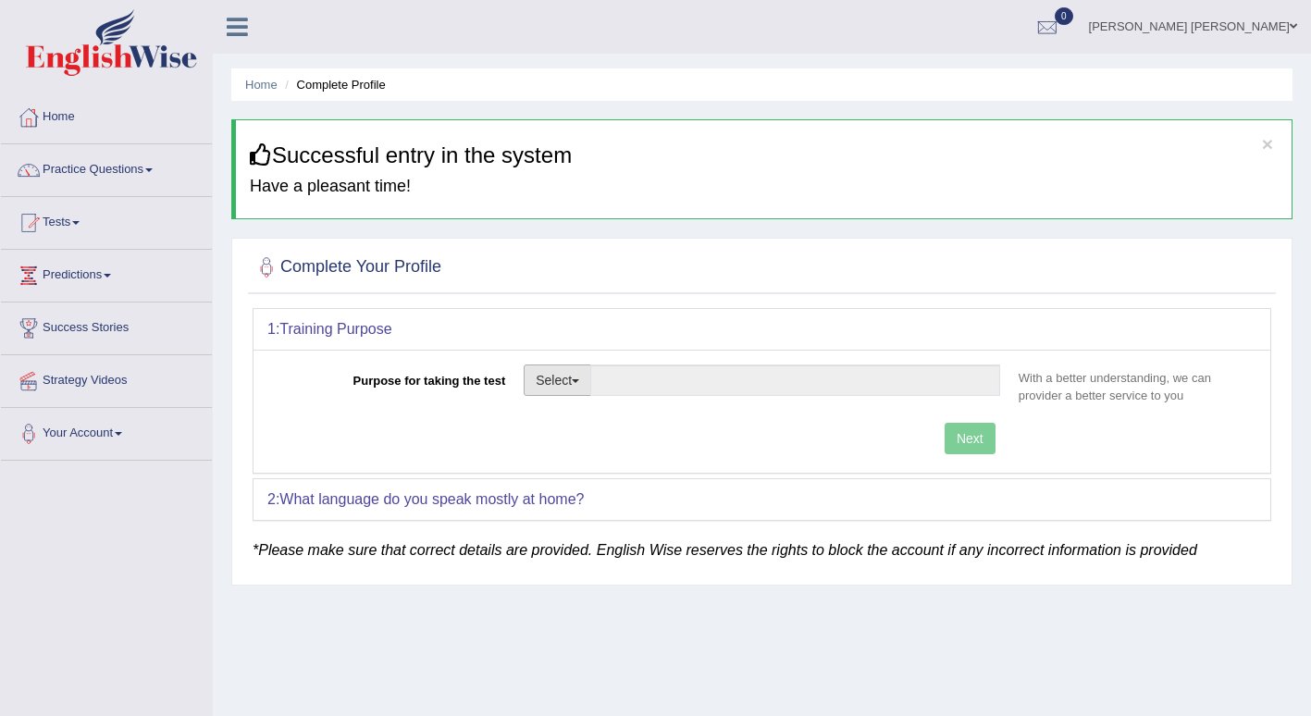  I want to click on em: *Please make sure that correct details are provided. English Wise reserves the rights to block th..., so click(724, 550).